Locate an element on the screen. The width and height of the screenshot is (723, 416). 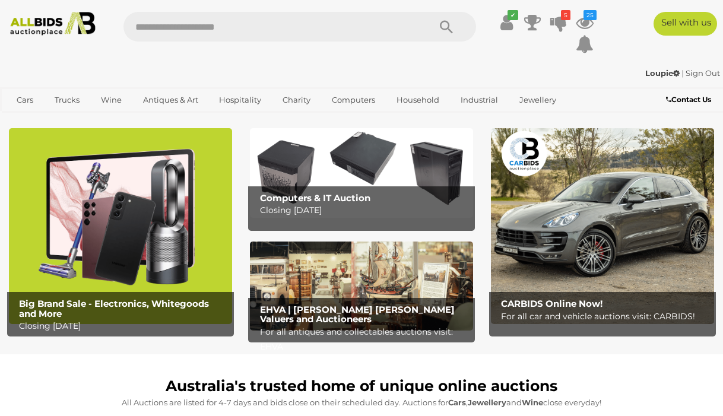
strong: Jewellery is located at coordinates (487, 402).